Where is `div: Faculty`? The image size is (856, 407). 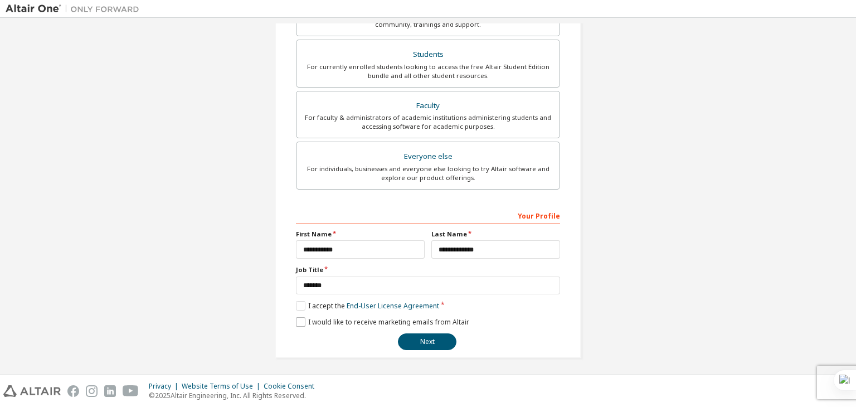
div: Faculty is located at coordinates (428, 106).